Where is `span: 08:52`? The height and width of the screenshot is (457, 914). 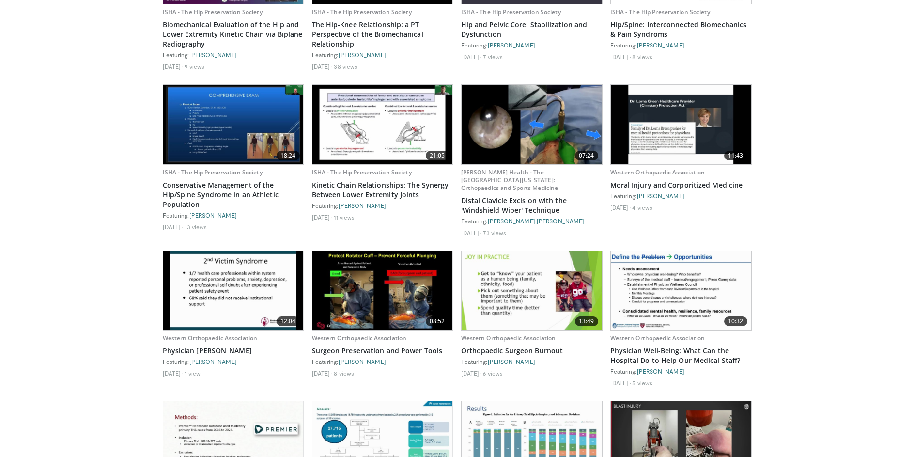
span: 08:52 is located at coordinates (438, 321).